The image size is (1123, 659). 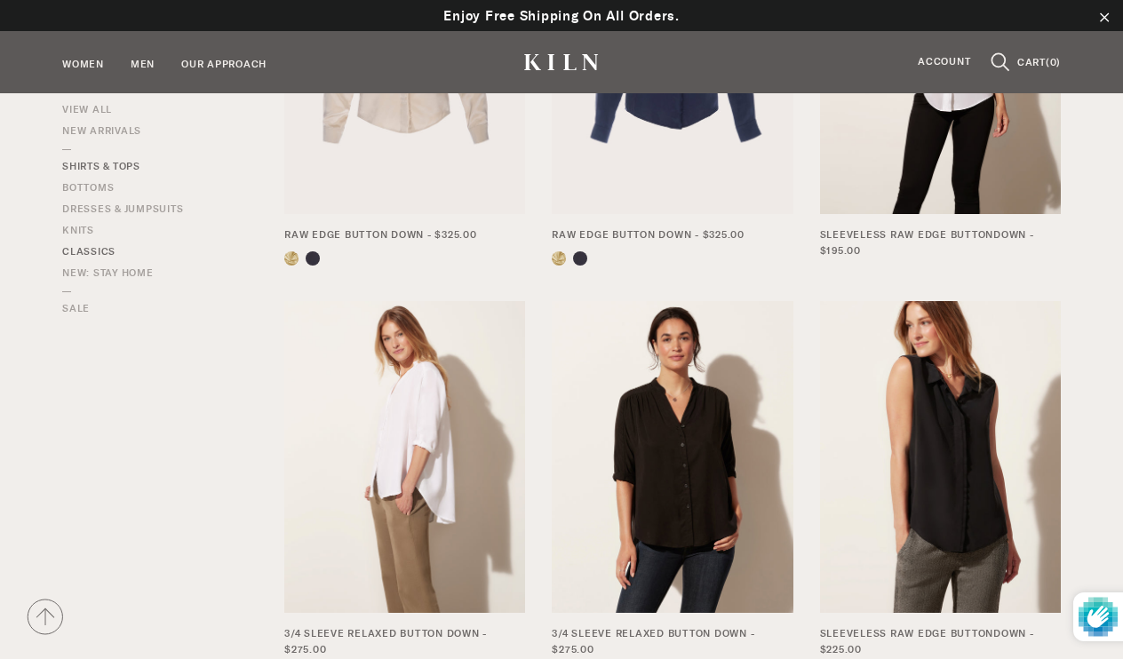 I want to click on a: Account, so click(x=943, y=62).